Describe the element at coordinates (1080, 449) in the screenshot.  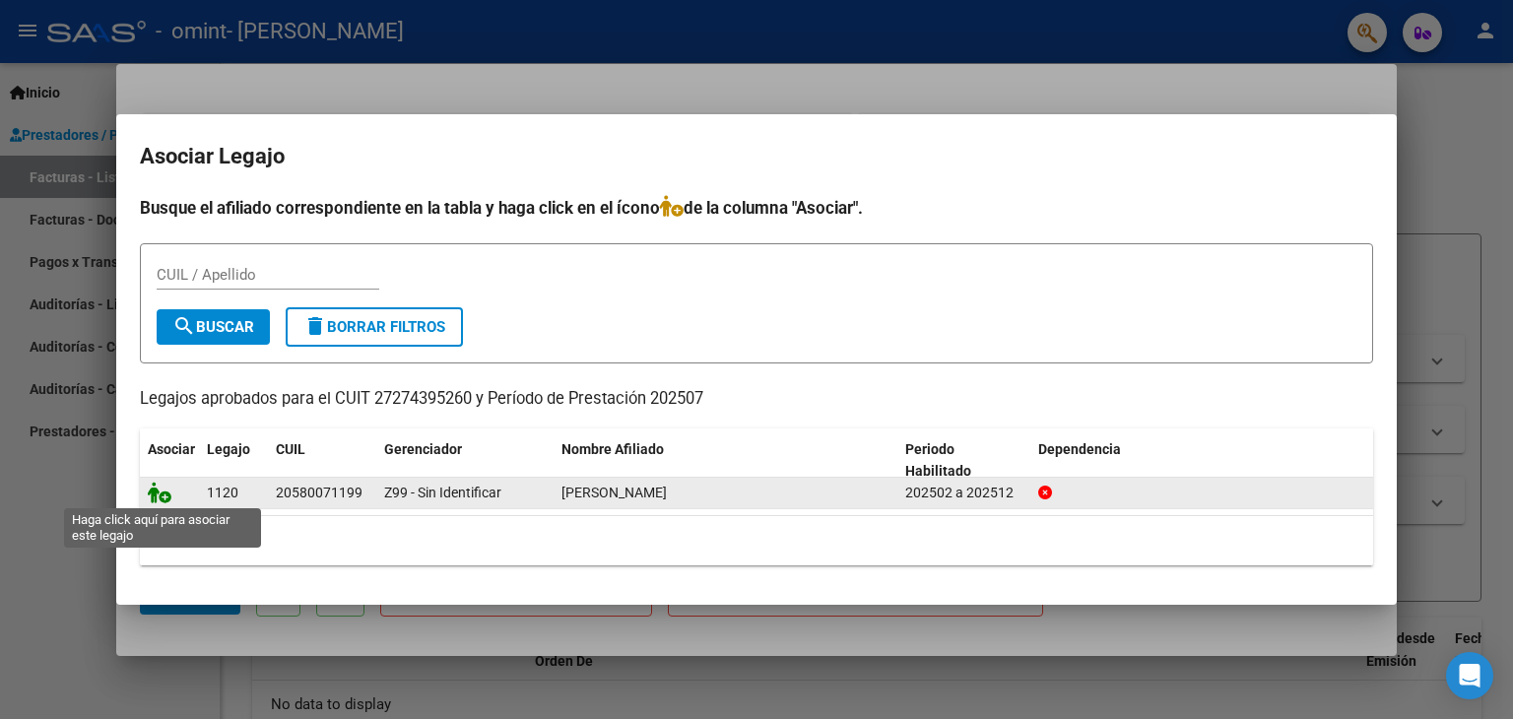
I see `span: Dependencia` at that location.